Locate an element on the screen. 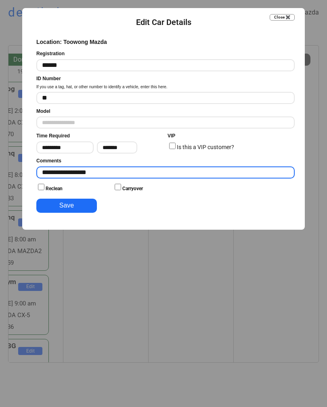 This screenshot has height=407, width=327. div: ID Number is located at coordinates (48, 79).